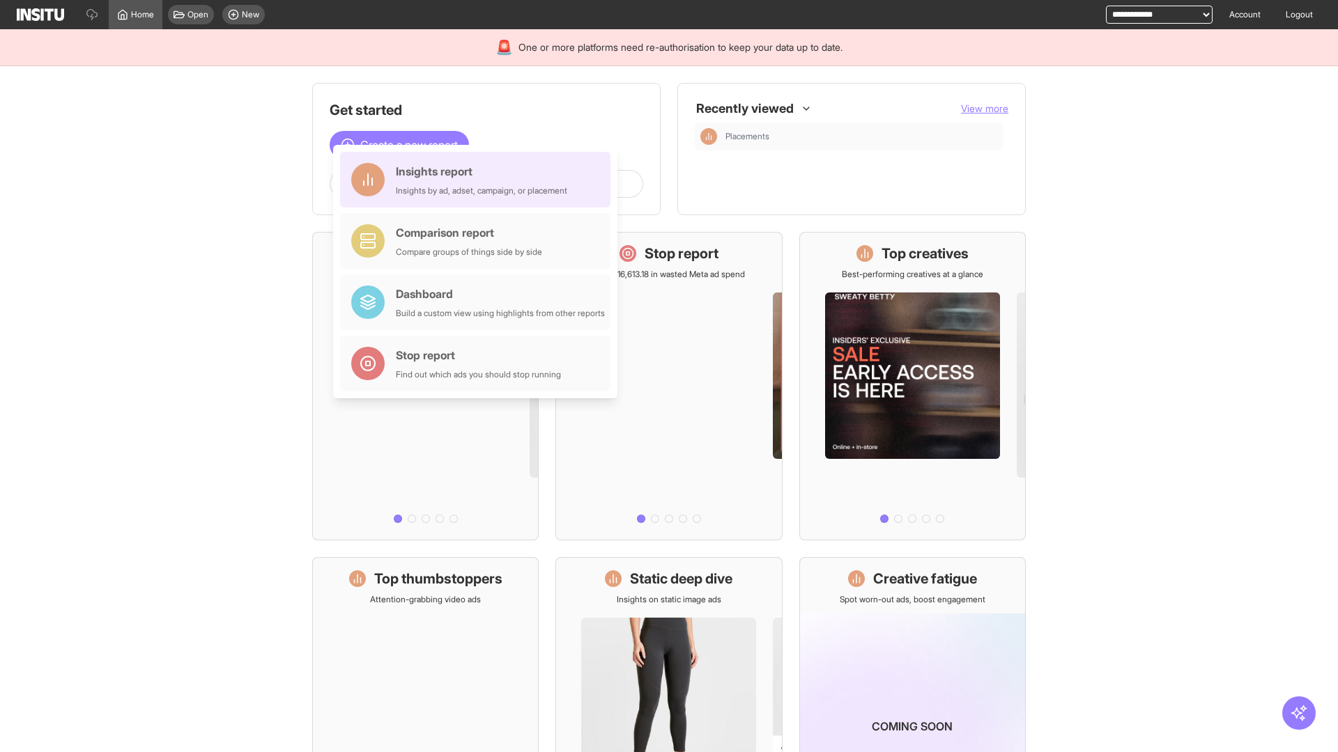  I want to click on div: Build a custom view using highlights from other reports, so click(500, 314).